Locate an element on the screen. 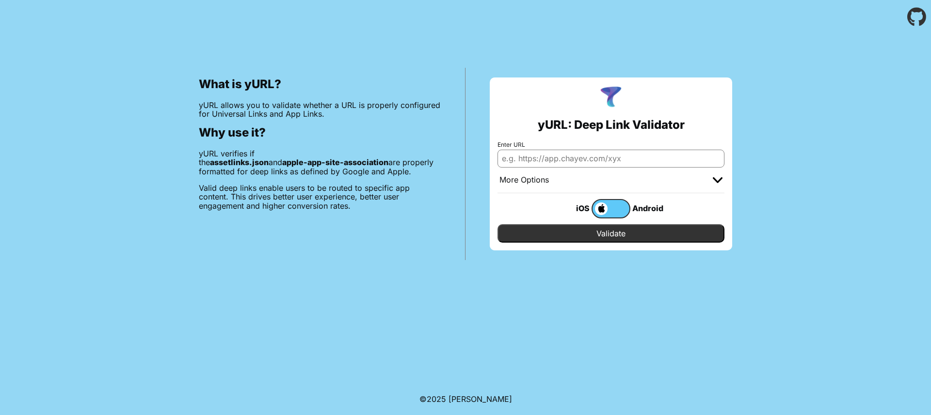  label: Enter URL is located at coordinates (611, 145).